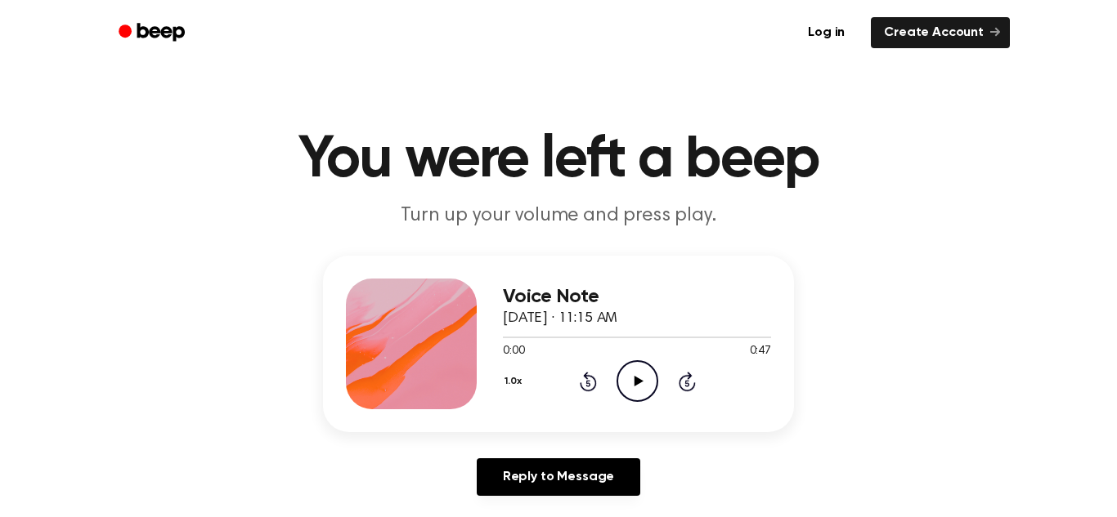 The height and width of the screenshot is (517, 1117). I want to click on p: Turn up your volume and press play., so click(558, 216).